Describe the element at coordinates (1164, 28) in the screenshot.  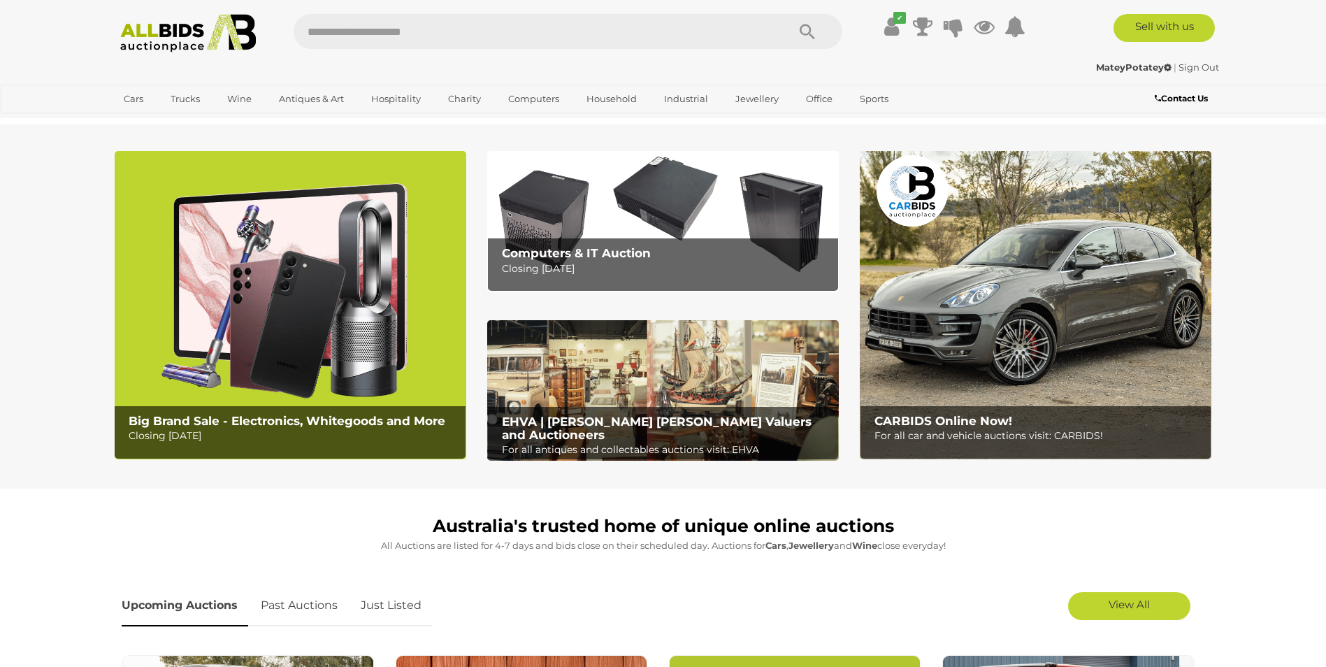
I see `a: Sell with us` at that location.